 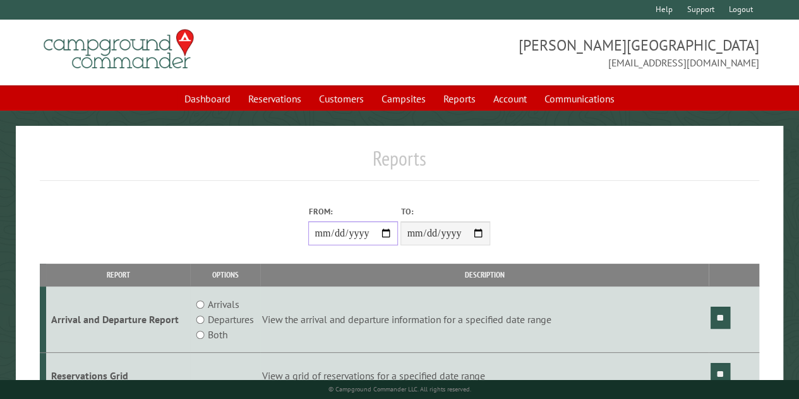 What do you see at coordinates (485, 274) in the screenshot?
I see `th: Description` at bounding box center [485, 274].